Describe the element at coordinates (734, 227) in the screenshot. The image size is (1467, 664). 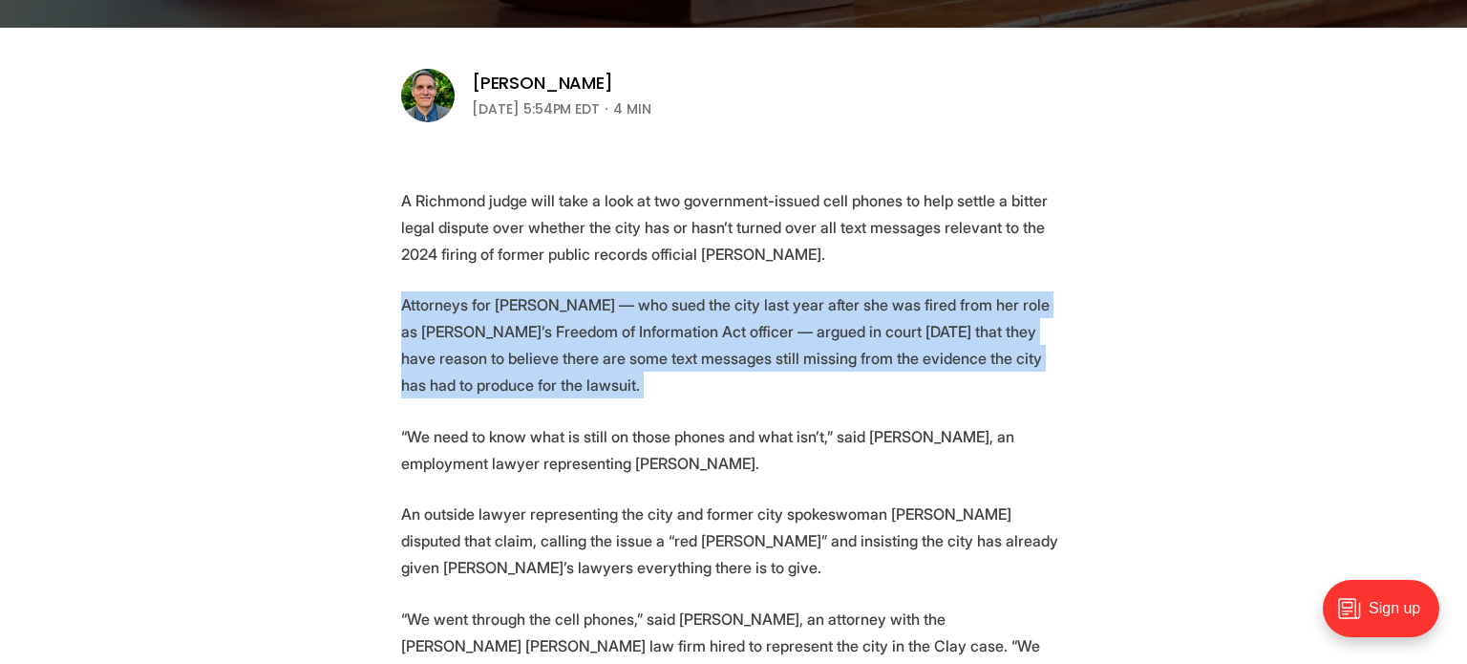
I see `p: A Richmond judge will take a look at two government-issued cell phones to help settle a bitter le...` at that location.